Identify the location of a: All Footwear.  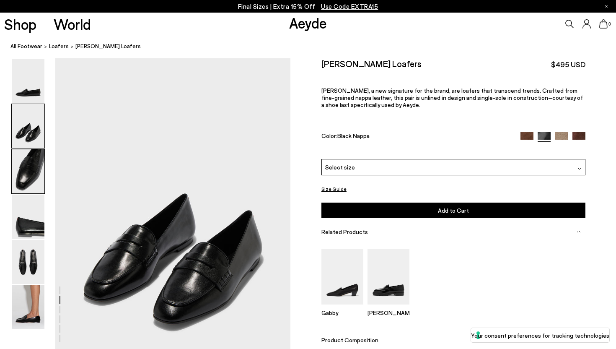
(26, 46).